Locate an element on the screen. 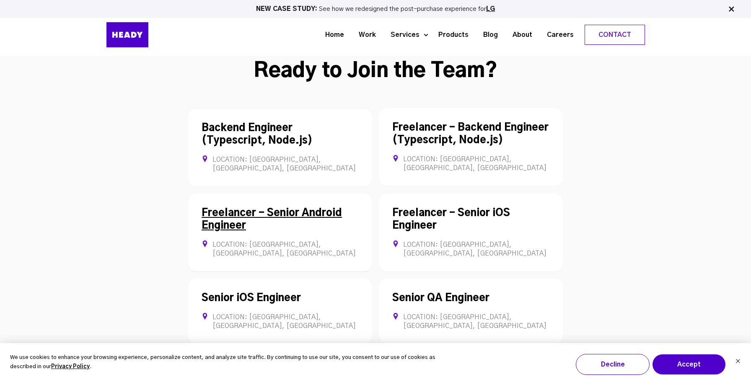 The image size is (751, 382). a: LG is located at coordinates (490, 9).